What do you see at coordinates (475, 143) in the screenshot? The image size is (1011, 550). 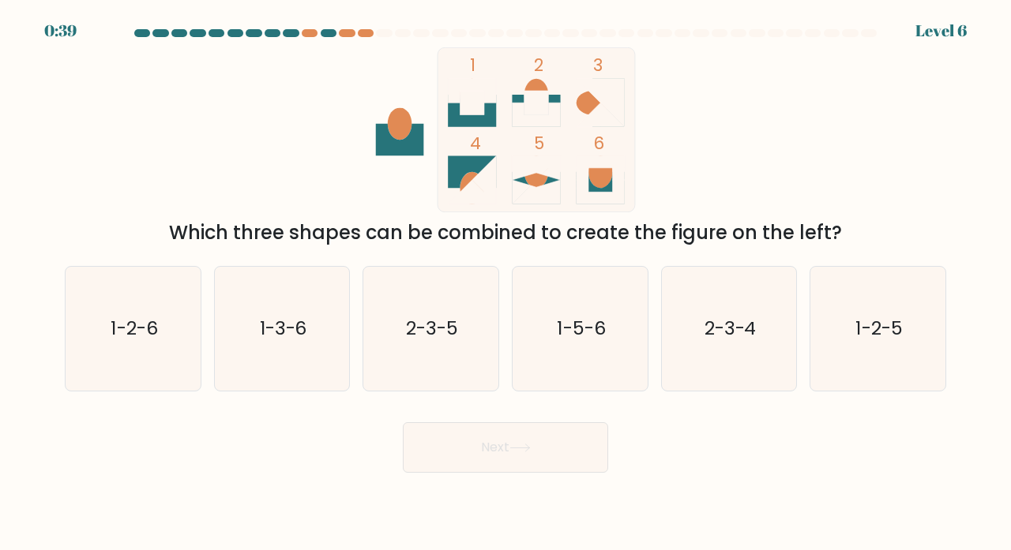 I see `tspan: 4` at bounding box center [475, 143].